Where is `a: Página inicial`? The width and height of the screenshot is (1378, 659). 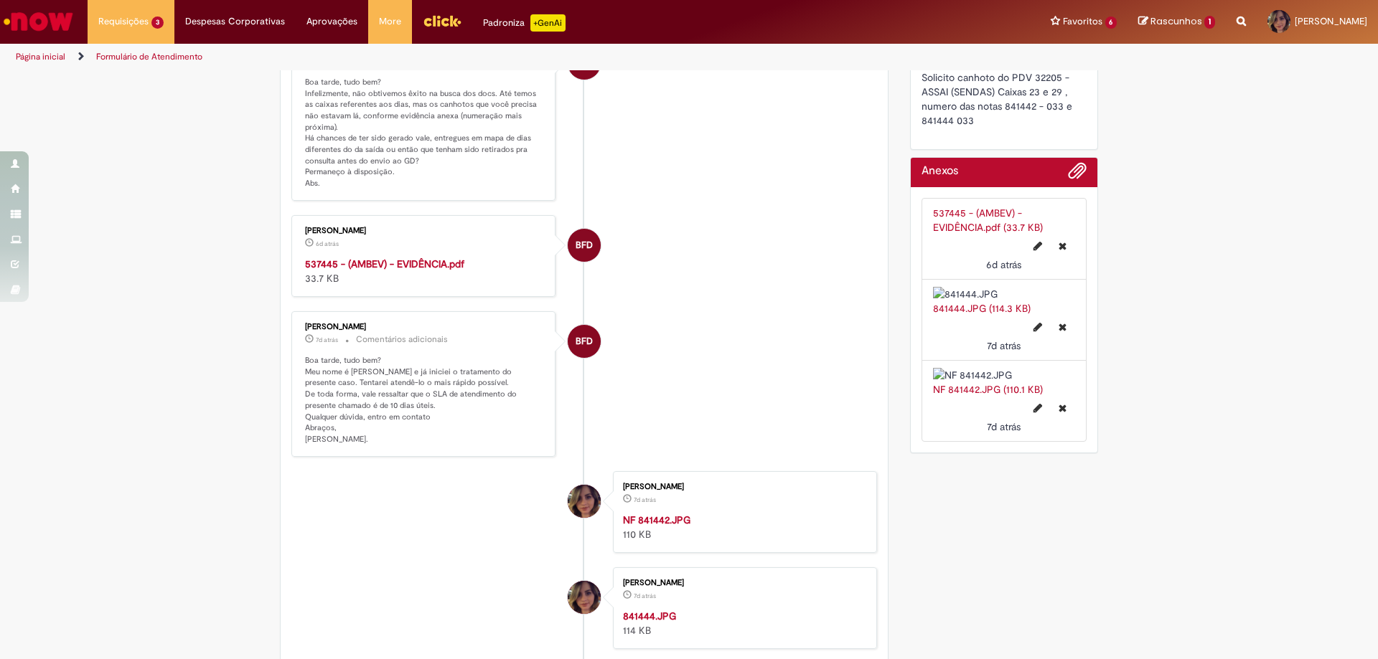 a: Página inicial is located at coordinates (40, 57).